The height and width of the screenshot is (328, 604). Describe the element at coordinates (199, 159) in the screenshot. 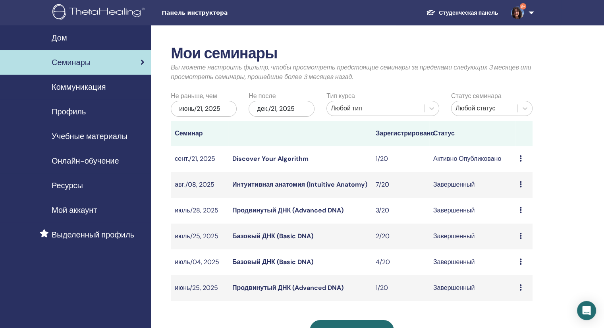

I see `td: сент./21, 2025` at that location.